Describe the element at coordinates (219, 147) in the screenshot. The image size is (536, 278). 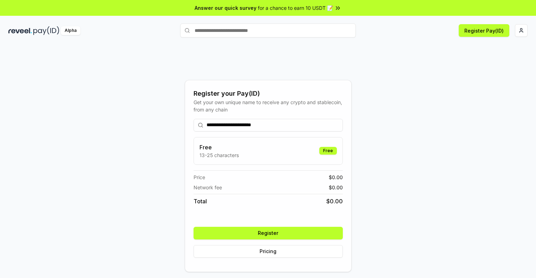
I see `h3: Free` at that location.